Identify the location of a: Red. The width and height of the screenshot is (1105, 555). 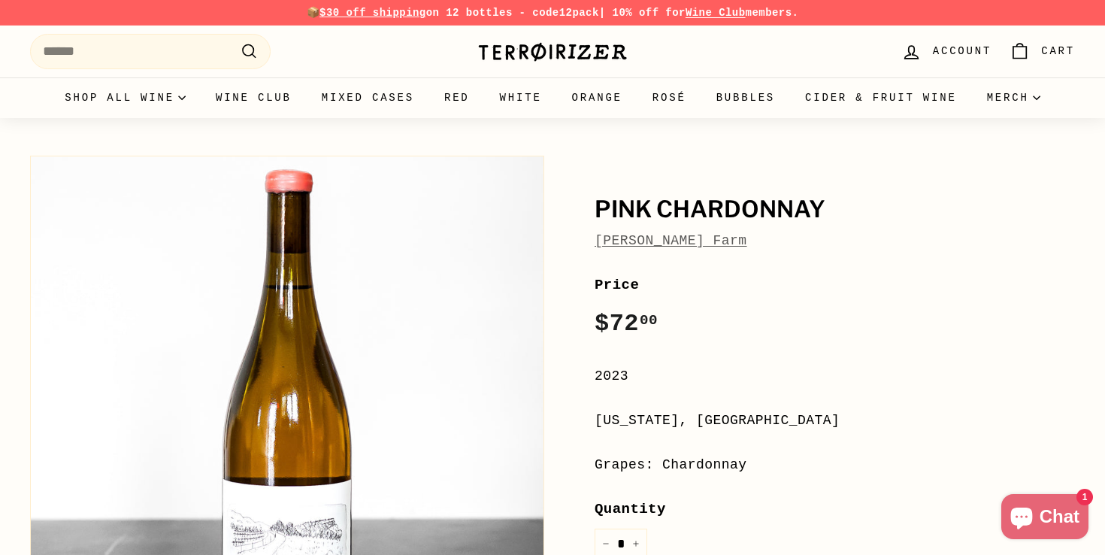
(457, 98).